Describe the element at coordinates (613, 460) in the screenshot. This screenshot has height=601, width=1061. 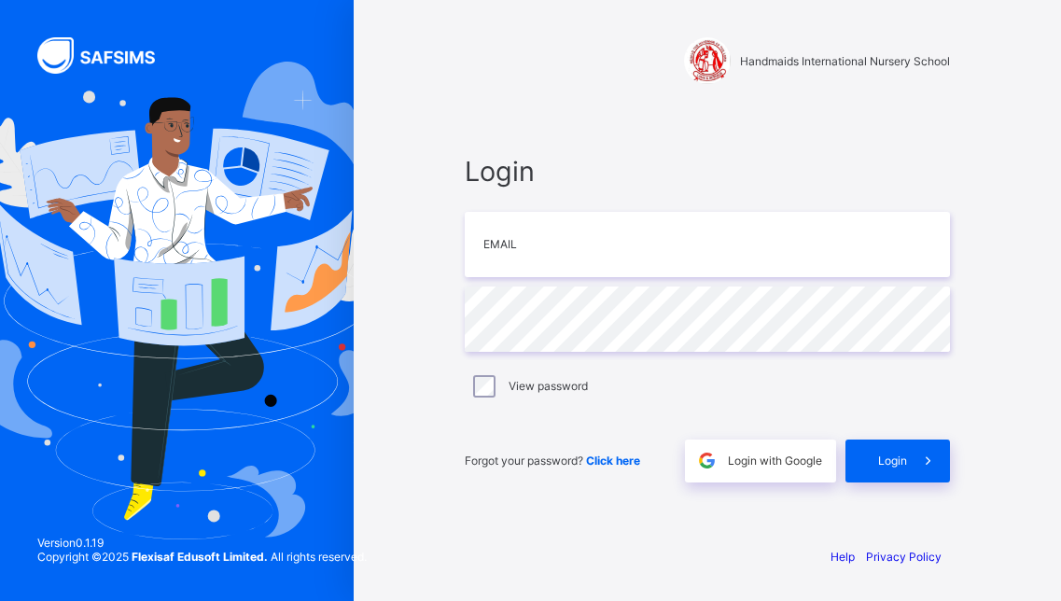
I see `span: Click here` at that location.